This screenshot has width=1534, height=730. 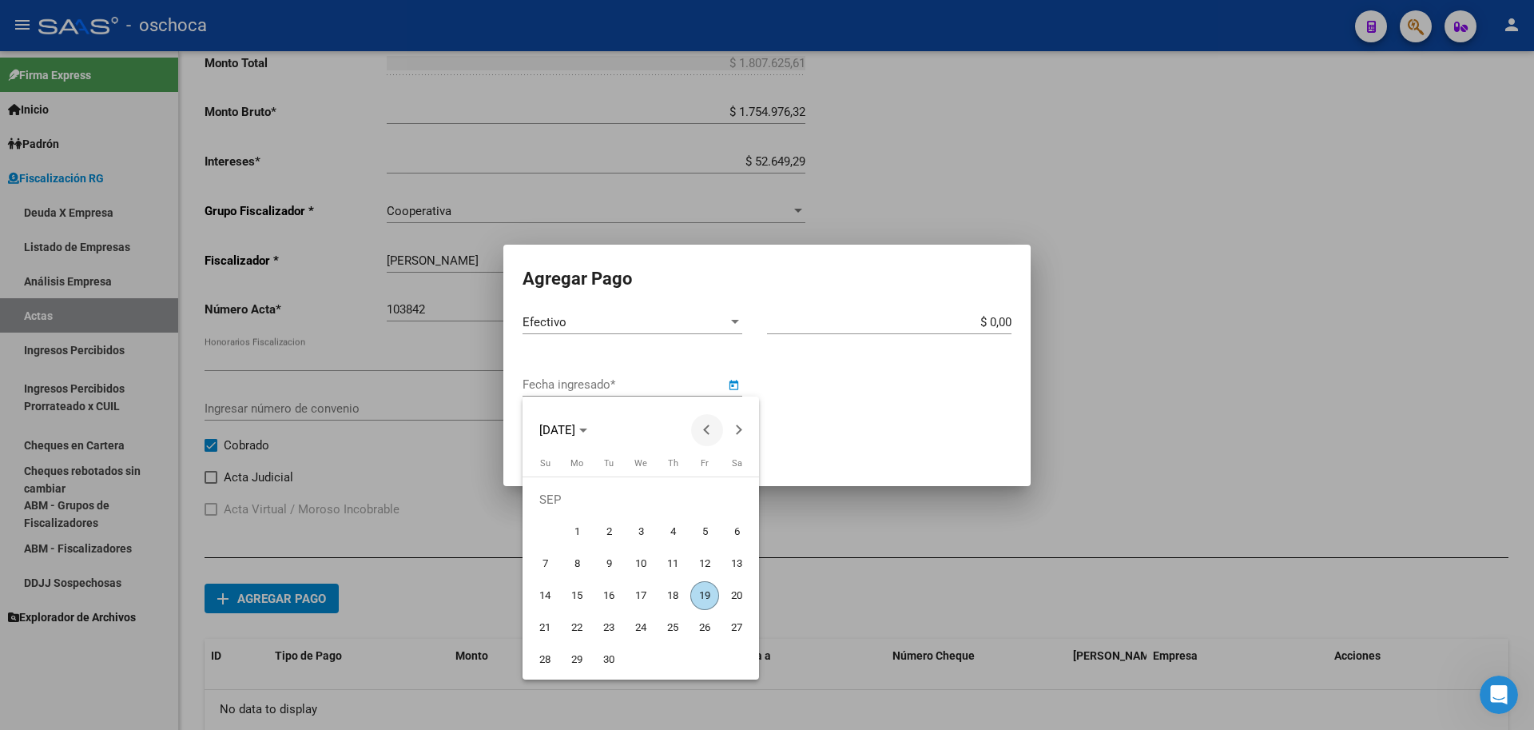 What do you see at coordinates (705, 595) in the screenshot?
I see `button: September 19, 2025` at bounding box center [705, 595].